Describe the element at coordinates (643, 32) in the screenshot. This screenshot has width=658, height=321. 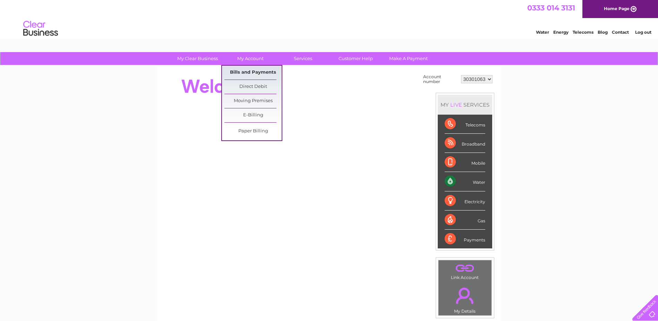
I see `a: Log out` at that location.